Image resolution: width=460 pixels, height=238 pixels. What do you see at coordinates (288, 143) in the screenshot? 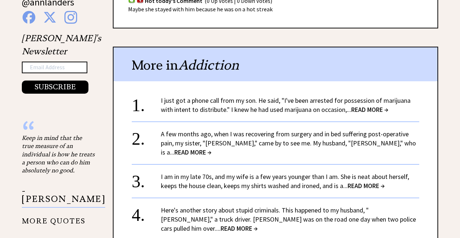
I see `a: A few months ago, when I was recovering from surgery and in bed suffering post-operative pain, my...` at bounding box center [288, 143].